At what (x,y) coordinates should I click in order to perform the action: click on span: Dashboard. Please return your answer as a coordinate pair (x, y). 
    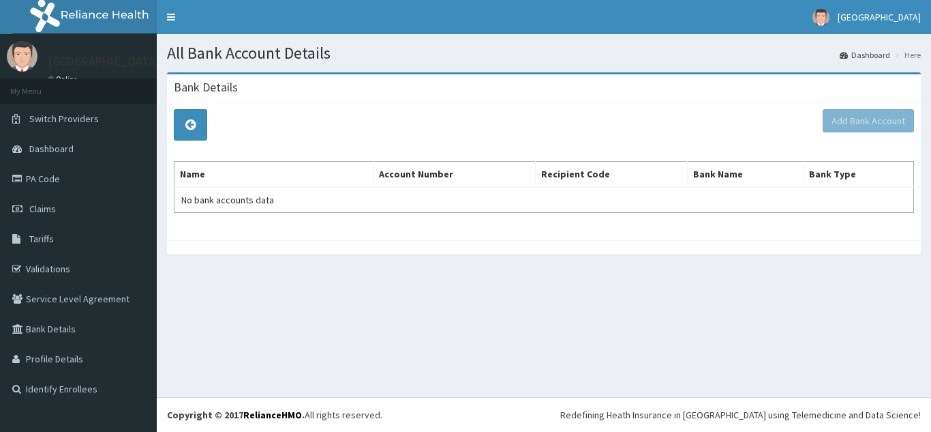
    Looking at the image, I should click on (51, 149).